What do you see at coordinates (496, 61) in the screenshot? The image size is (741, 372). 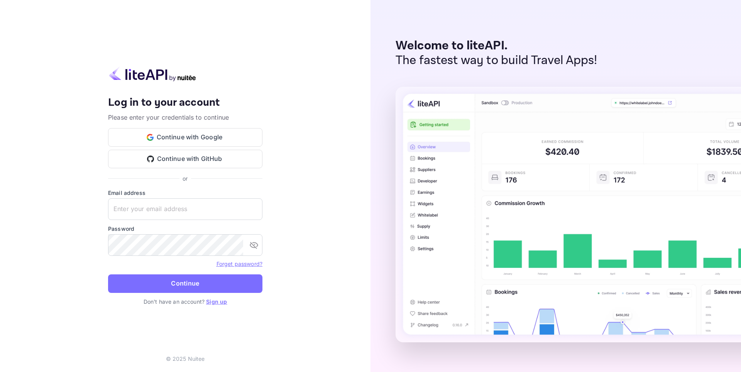 I see `p: The fastest way to build Travel Apps!` at bounding box center [496, 61].